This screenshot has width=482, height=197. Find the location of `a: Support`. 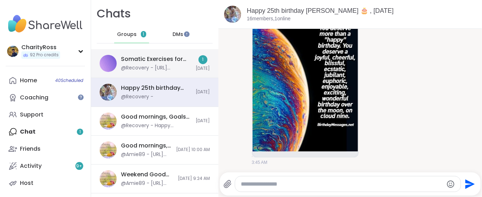

a: Support is located at coordinates (45, 115).